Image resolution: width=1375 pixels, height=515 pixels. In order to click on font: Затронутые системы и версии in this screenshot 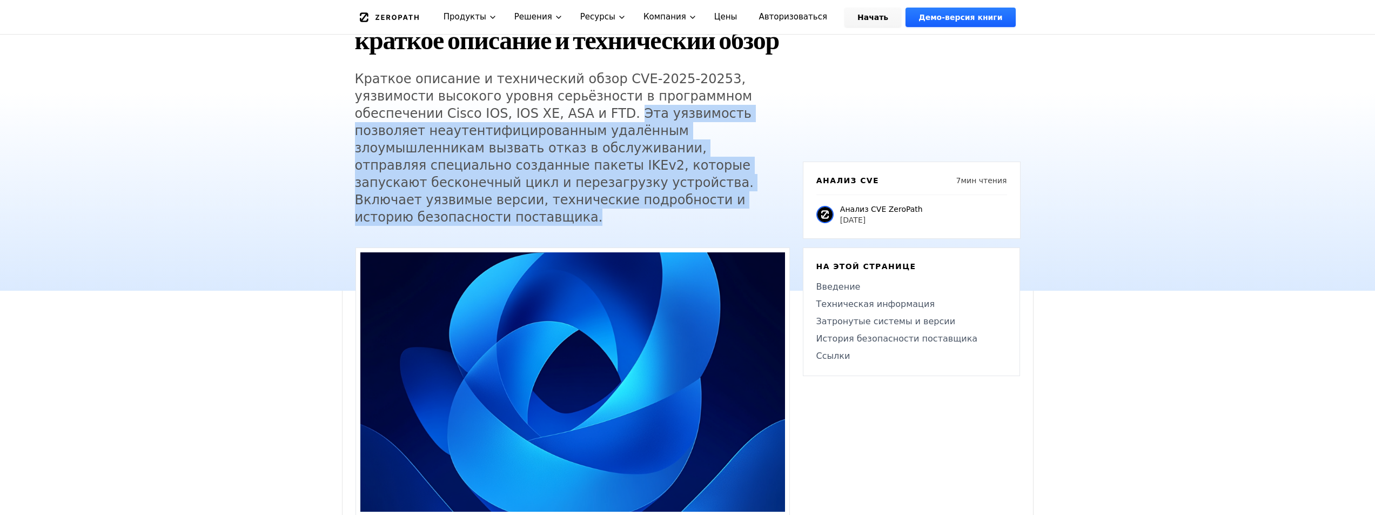, I will do `click(886, 321)`.